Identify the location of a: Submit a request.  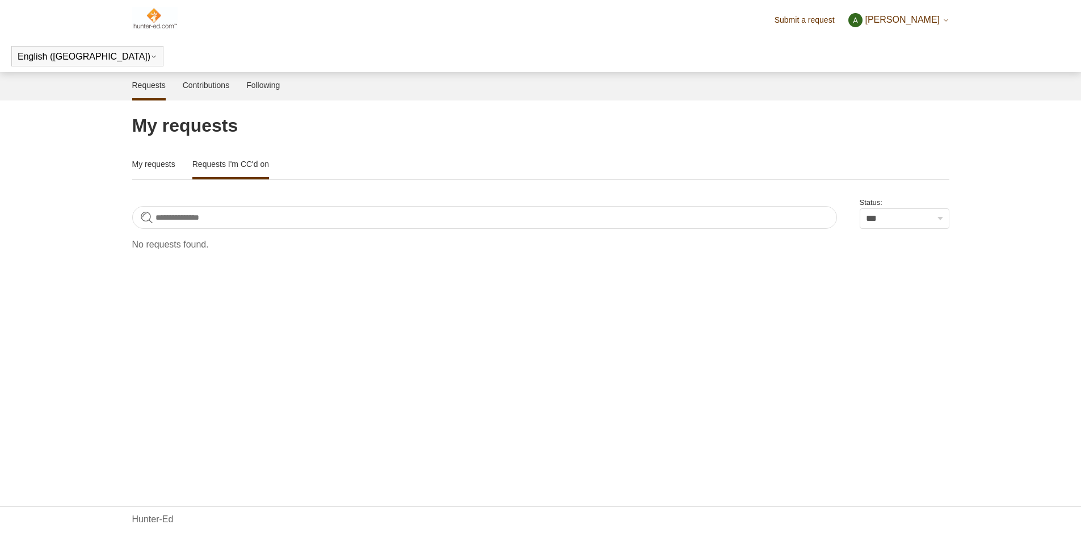
(810, 20).